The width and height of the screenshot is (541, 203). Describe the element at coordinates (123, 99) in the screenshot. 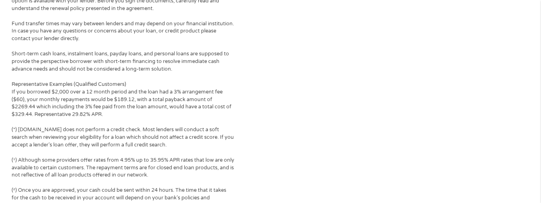

I see `p: Representative Examples (Qualified Customers) If you borrowed $2,000 over a 12 month period and t...` at that location.